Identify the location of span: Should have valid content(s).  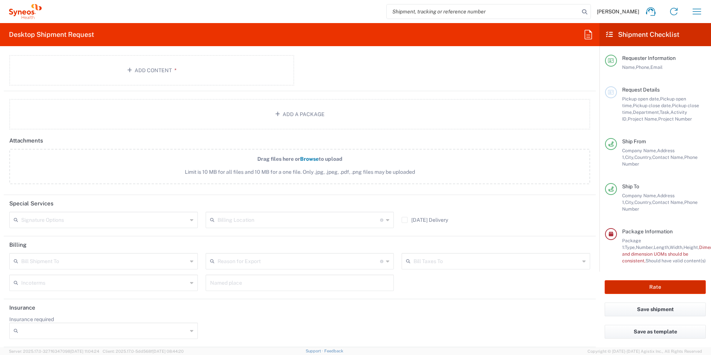
(675, 260).